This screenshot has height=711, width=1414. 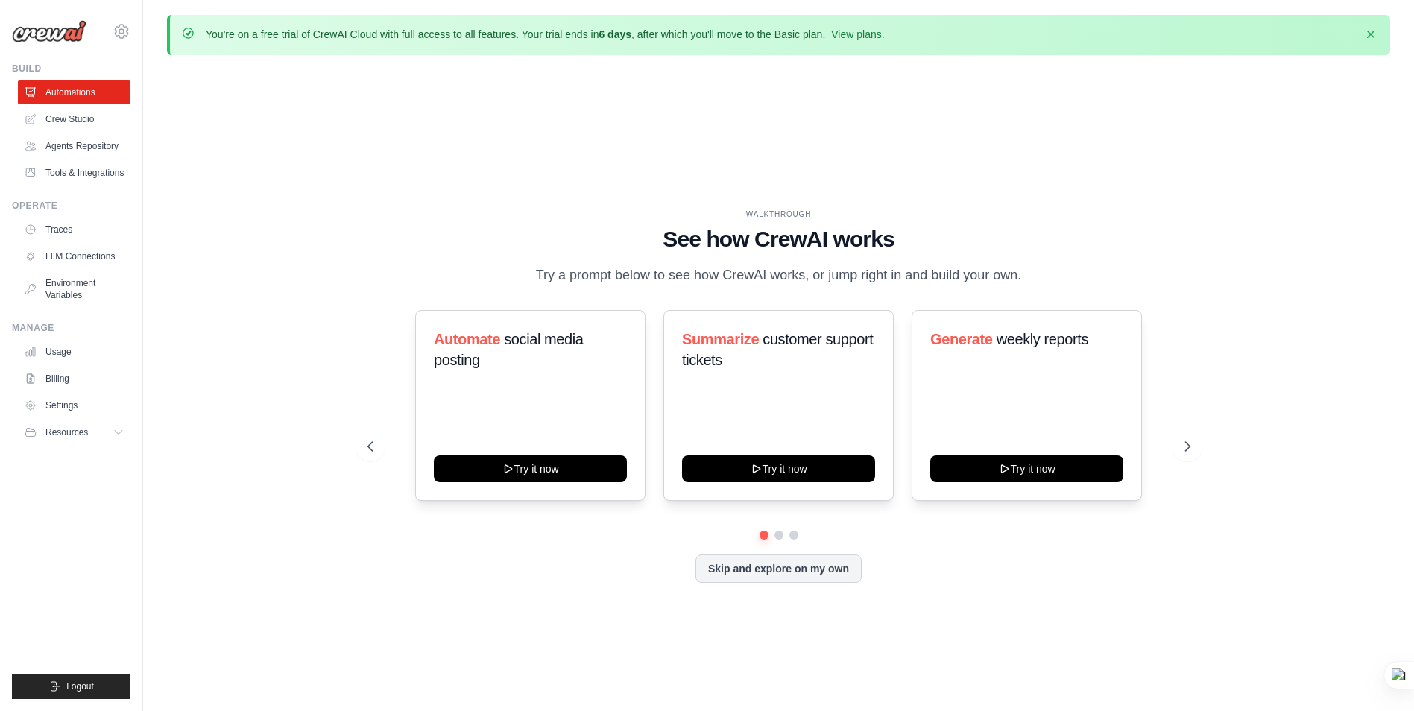 I want to click on span: Generate, so click(x=962, y=339).